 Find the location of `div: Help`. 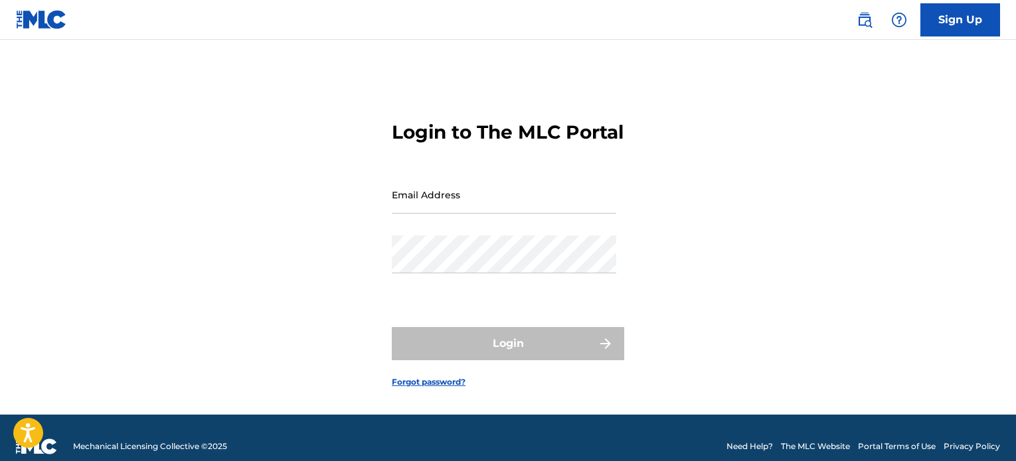

div: Help is located at coordinates (899, 20).